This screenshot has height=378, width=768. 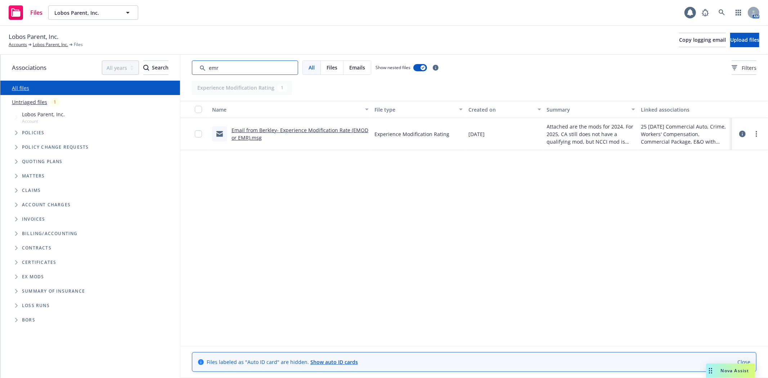 I want to click on a: Close, so click(x=744, y=362).